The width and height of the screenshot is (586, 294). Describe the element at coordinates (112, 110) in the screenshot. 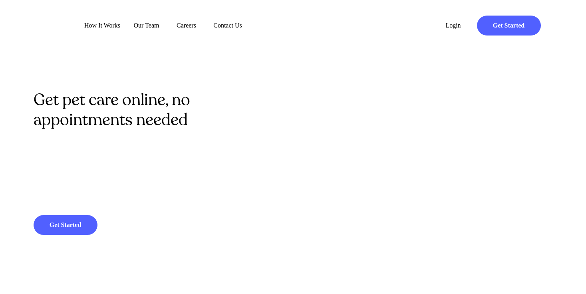

I see `span: Get pet care online, no appointments needed` at that location.